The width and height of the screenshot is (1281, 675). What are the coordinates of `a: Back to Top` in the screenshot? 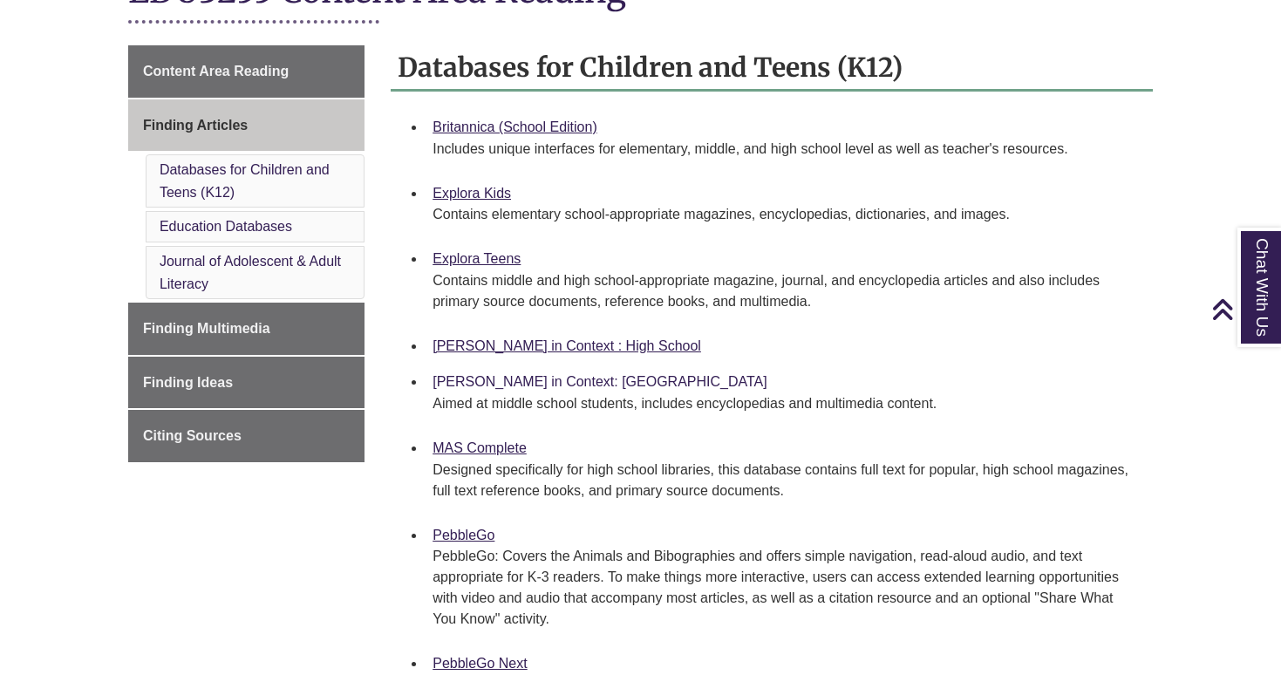 It's located at (1244, 309).